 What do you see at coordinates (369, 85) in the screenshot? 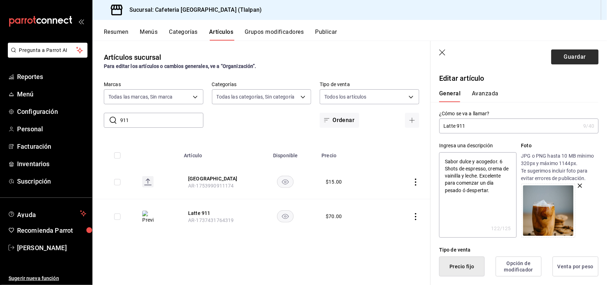
I see `label: Tipo de venta` at bounding box center [369, 85].